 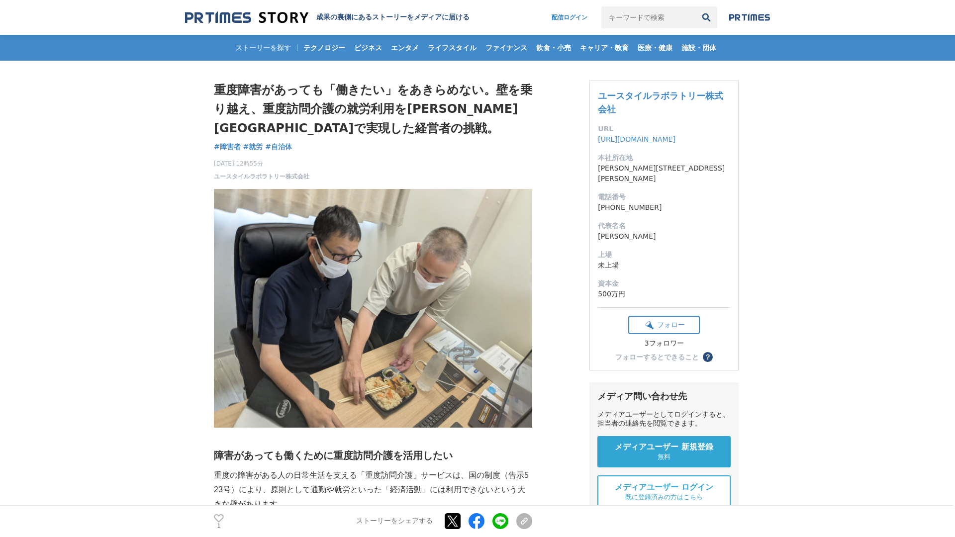 What do you see at coordinates (664, 325) in the screenshot?
I see `button: フォロー` at bounding box center [664, 325].